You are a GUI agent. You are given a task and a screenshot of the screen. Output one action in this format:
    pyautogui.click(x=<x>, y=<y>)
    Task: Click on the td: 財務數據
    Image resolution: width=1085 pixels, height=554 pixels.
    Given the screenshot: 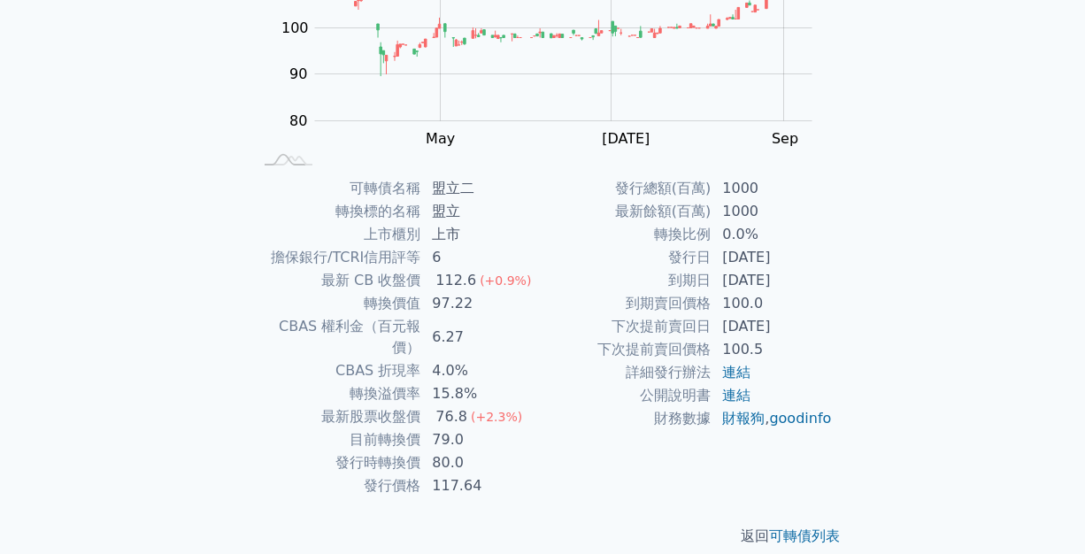 What is the action you would take?
    pyautogui.click(x=627, y=419)
    